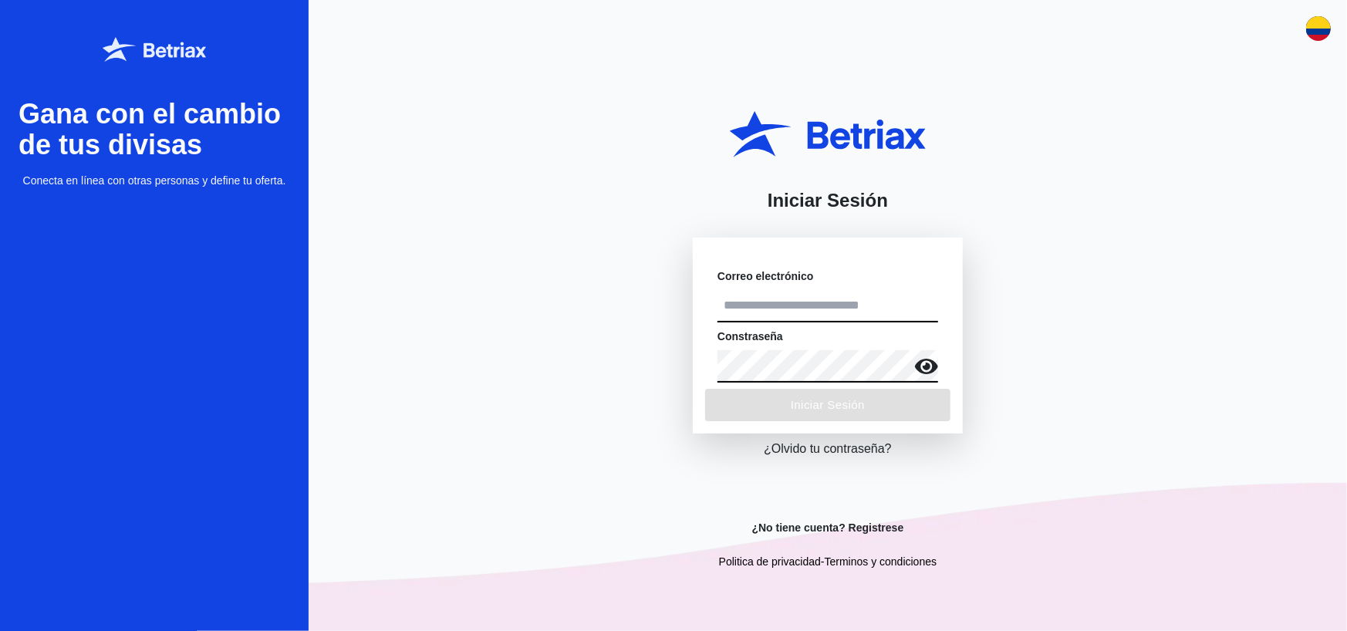  What do you see at coordinates (154, 130) in the screenshot?
I see `h3: Gana con el cambio de tus divisas` at bounding box center [154, 130].